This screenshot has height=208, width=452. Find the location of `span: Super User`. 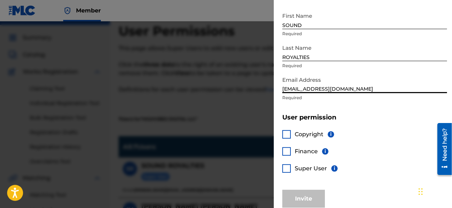

span: Super User is located at coordinates (310, 168).